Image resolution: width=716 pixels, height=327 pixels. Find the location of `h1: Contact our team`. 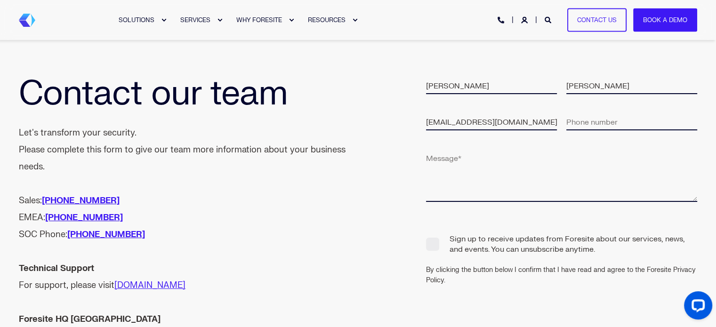

h1: Contact our team is located at coordinates (188, 94).